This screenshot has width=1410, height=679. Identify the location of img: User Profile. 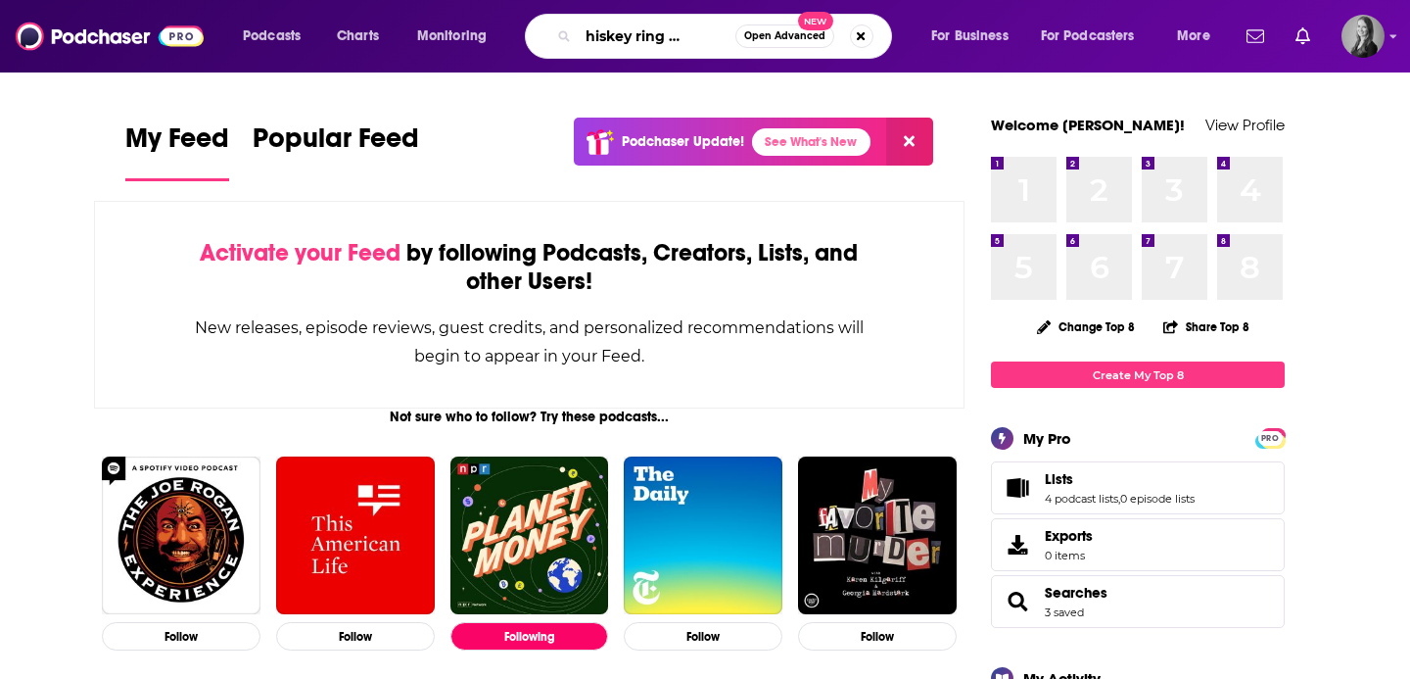
(1363, 36).